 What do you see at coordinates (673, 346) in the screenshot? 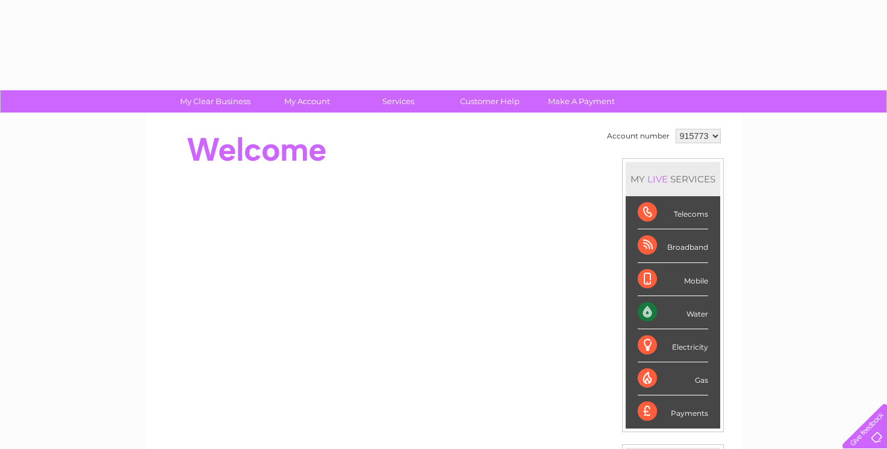
I see `div: Electricity` at bounding box center [673, 346].